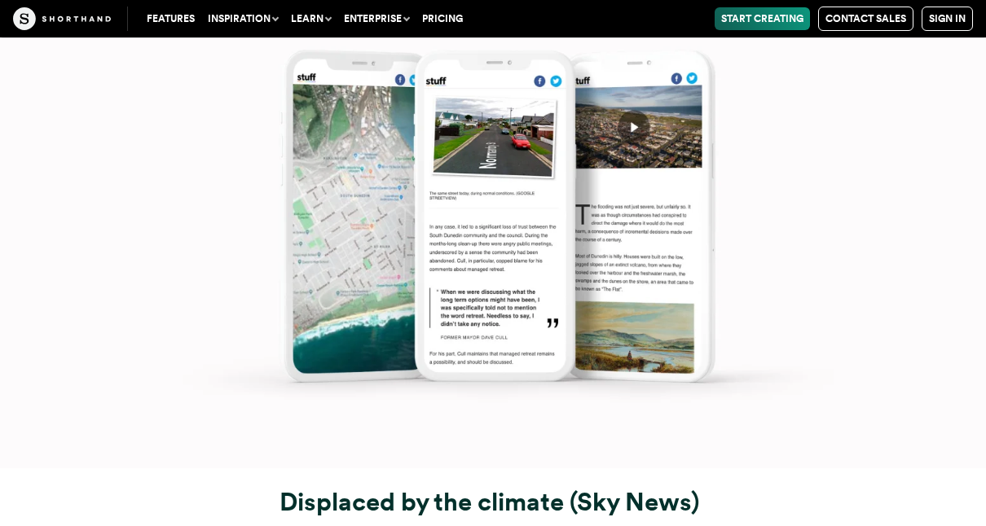  I want to click on a: Features, so click(170, 19).